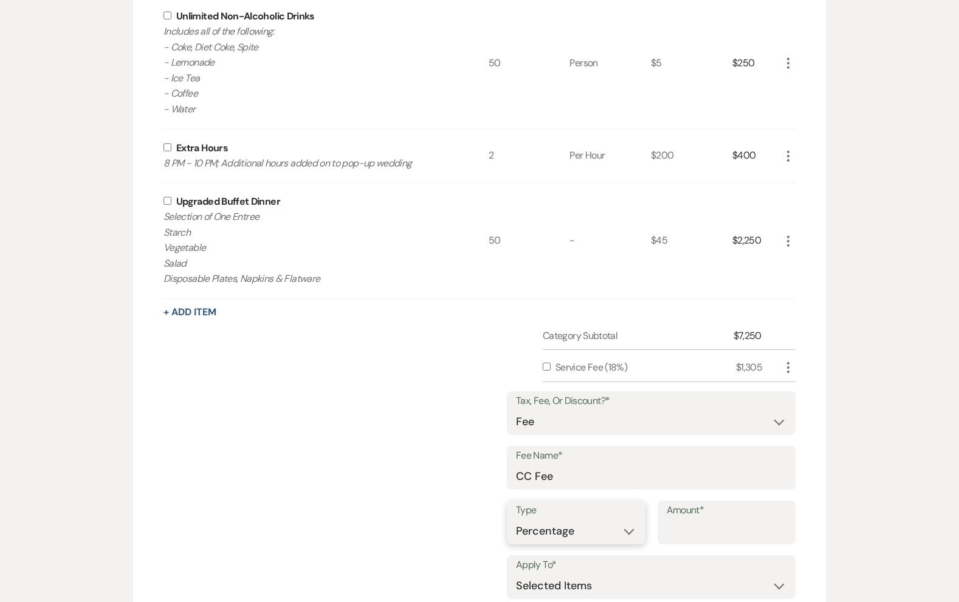 The height and width of the screenshot is (602, 959). Describe the element at coordinates (610, 156) in the screenshot. I see `div: Per Hour` at that location.